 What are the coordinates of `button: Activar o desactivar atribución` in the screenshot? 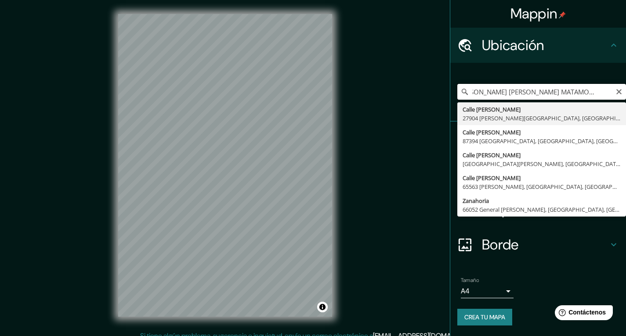 It's located at (323, 307).